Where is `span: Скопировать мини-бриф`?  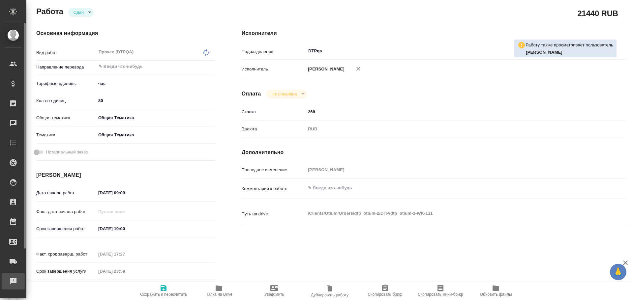
span: Скопировать мини-бриф is located at coordinates (440, 295).